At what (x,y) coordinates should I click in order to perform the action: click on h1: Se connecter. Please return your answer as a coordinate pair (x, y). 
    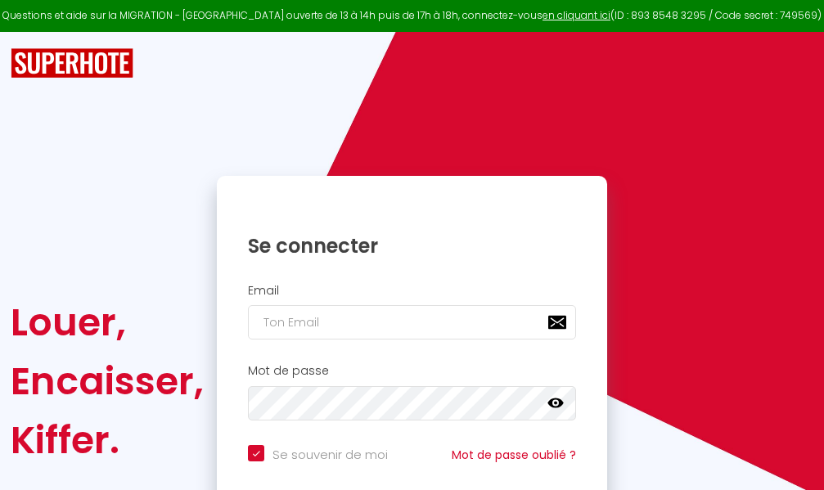
    Looking at the image, I should click on (411, 245).